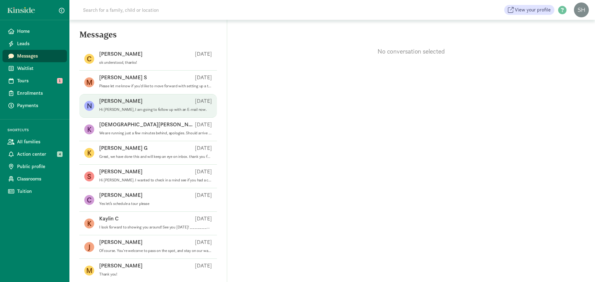  Describe the element at coordinates (156, 86) in the screenshot. I see `p: Please let me know if you'd like to move forward with setting up a tour. I am available M-F from ...` at that location.